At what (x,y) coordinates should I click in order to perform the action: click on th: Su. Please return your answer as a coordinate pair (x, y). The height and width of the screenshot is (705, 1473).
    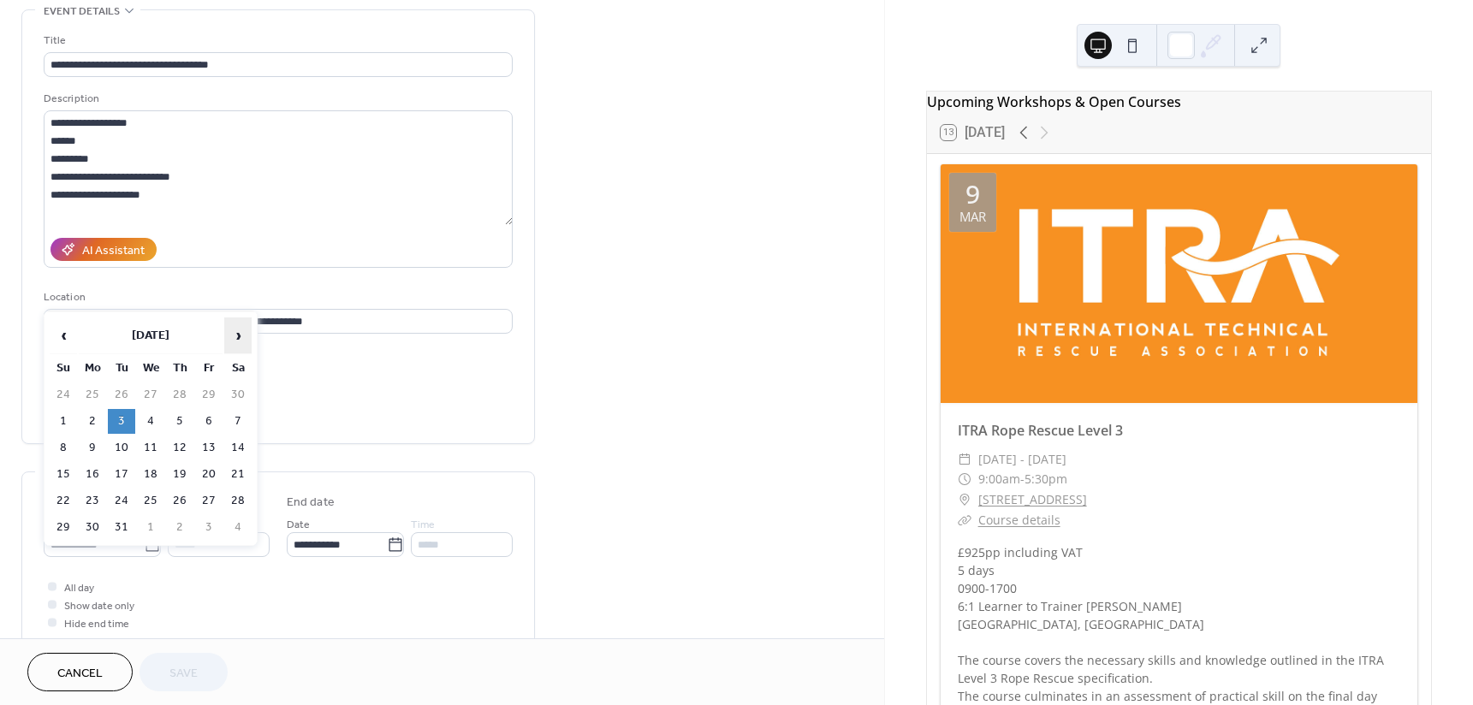
    Looking at the image, I should click on (63, 368).